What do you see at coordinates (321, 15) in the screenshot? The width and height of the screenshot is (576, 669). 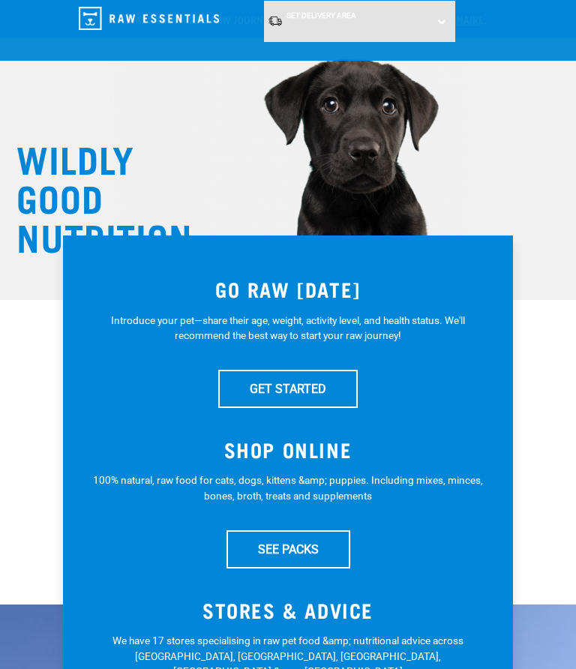 I see `span: Set Delivery Area` at bounding box center [321, 15].